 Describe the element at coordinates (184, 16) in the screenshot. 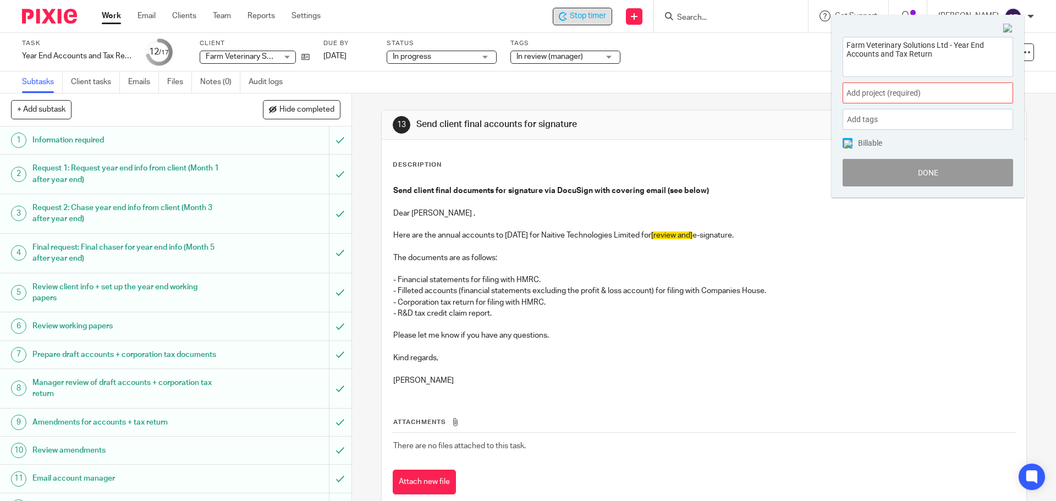

I see `a: Clients` at that location.